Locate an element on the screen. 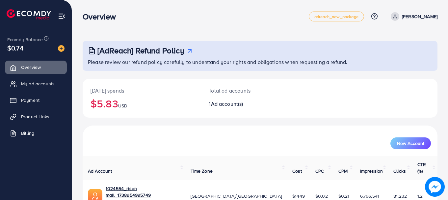  span: New Account is located at coordinates (411, 143).